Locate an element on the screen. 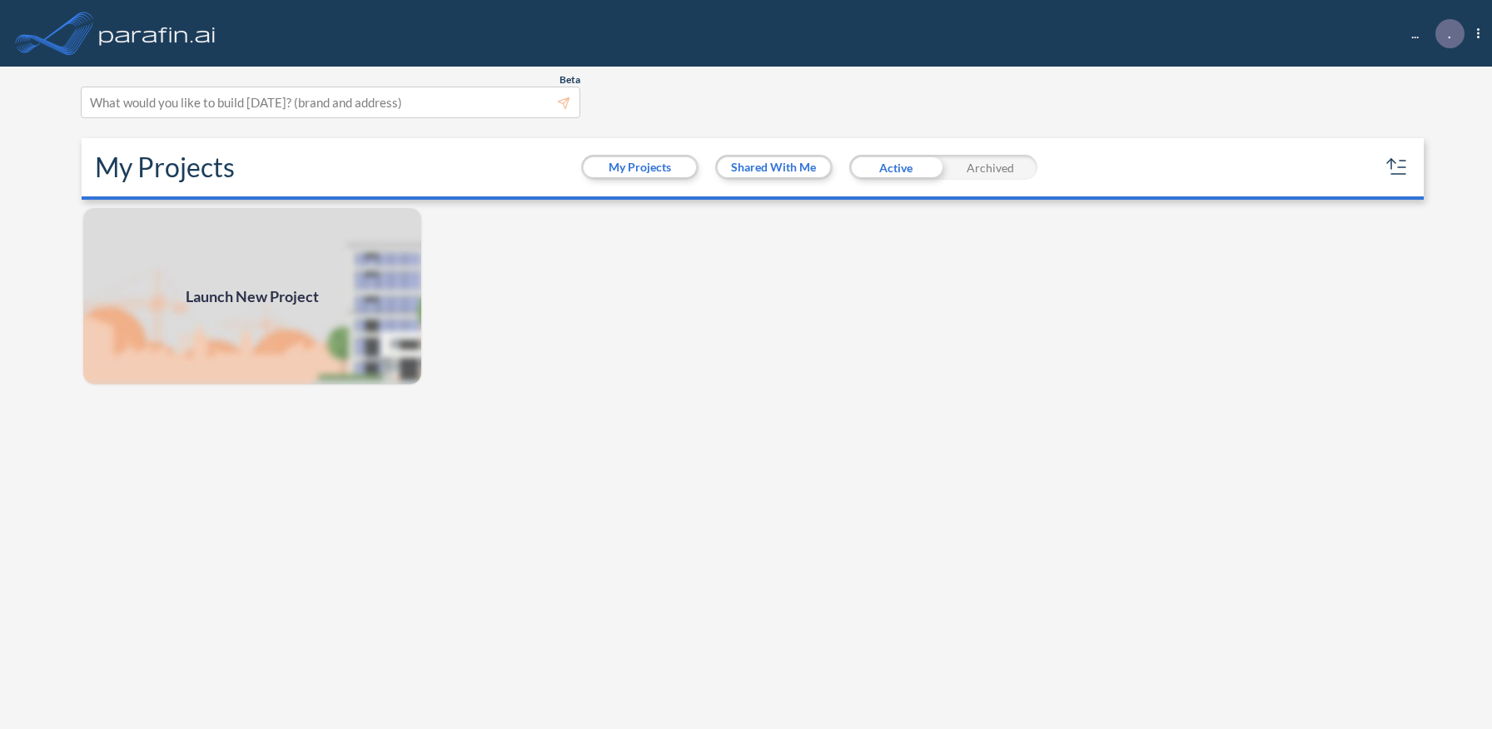 Image resolution: width=1492 pixels, height=729 pixels. div: Active is located at coordinates (896, 167).